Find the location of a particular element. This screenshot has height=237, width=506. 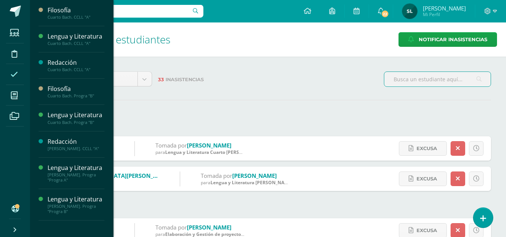

a: Lengua y LiteraturaCuarto Bach. Progra "B" is located at coordinates (76, 118).